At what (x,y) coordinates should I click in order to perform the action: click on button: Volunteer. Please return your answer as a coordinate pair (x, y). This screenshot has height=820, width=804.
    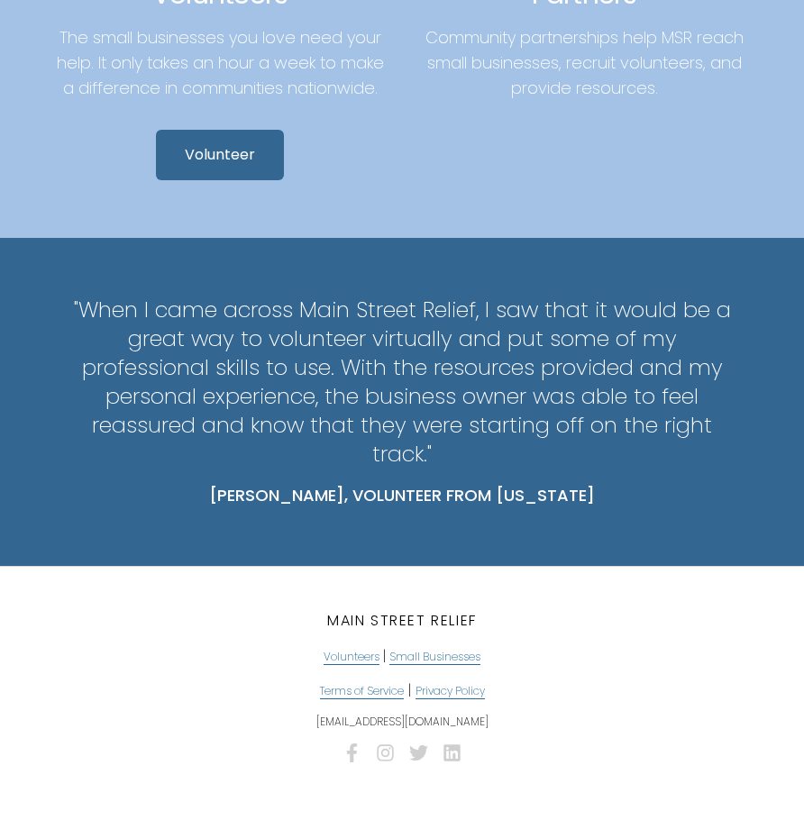
    Looking at the image, I should click on (220, 155).